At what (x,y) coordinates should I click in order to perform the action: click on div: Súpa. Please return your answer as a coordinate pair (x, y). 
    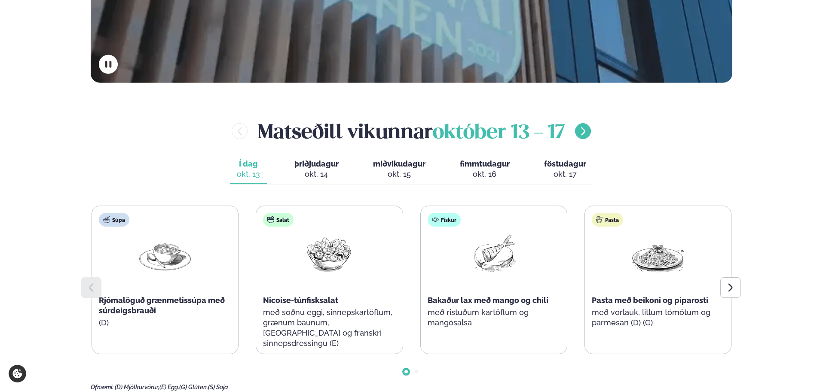
    Looking at the image, I should click on (114, 220).